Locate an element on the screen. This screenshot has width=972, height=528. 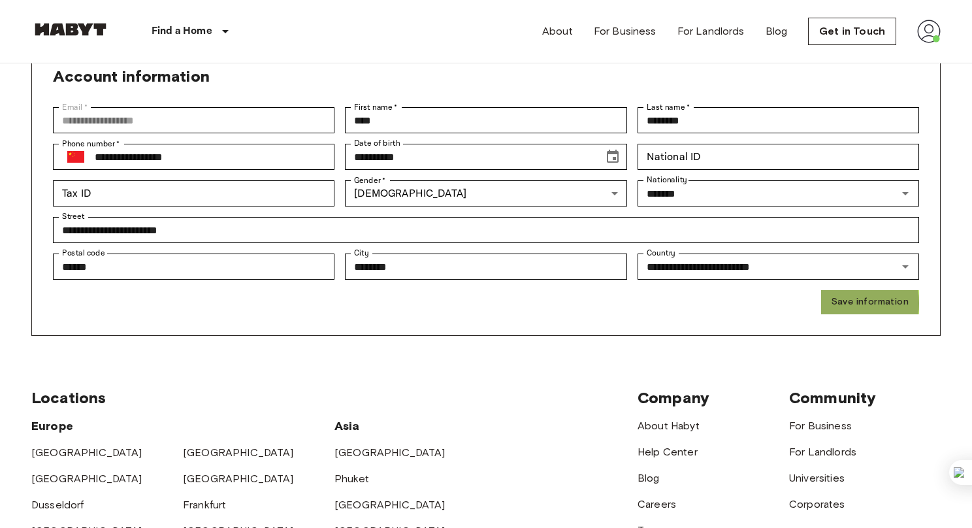
label: Nationality is located at coordinates (667, 180).